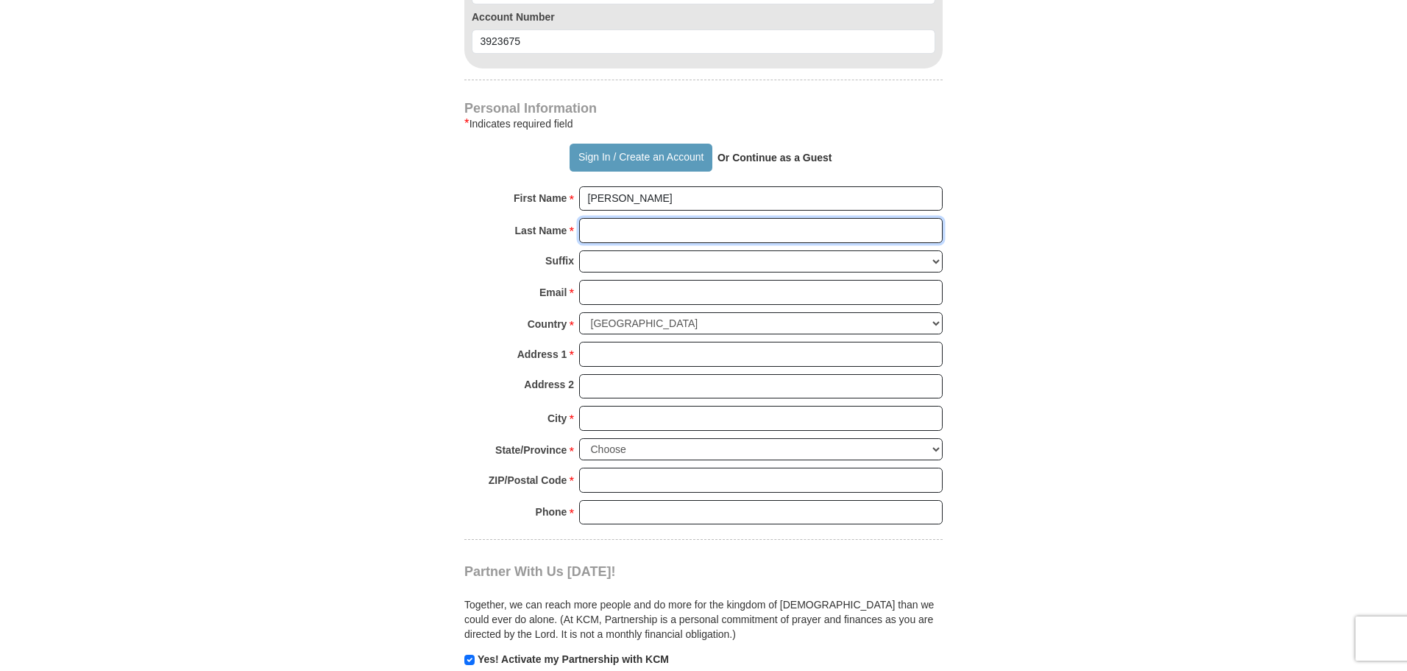  I want to click on strong: State/Province, so click(531, 450).